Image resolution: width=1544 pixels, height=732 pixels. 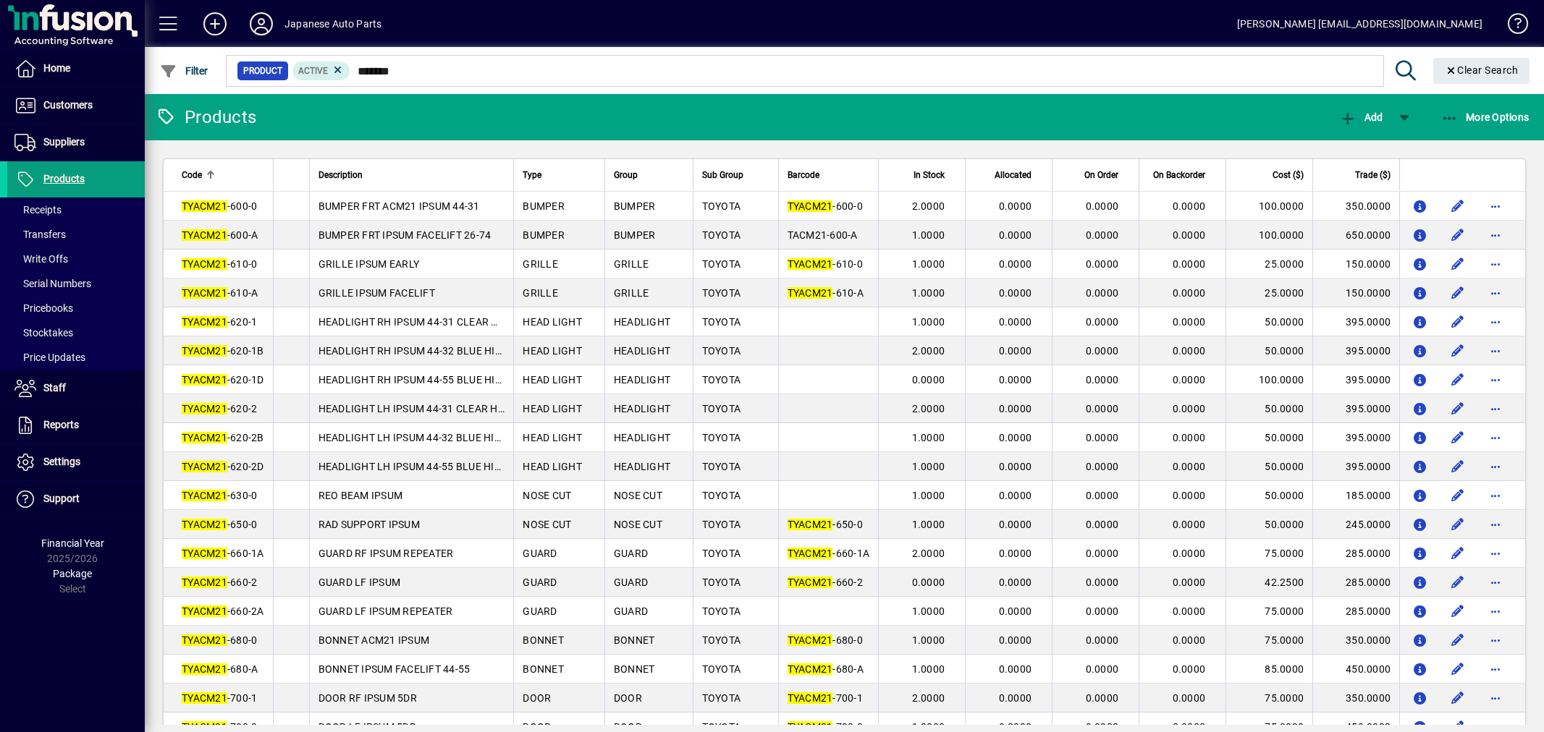 What do you see at coordinates (1269, 583) in the screenshot?
I see `td: 42.2500` at bounding box center [1269, 583].